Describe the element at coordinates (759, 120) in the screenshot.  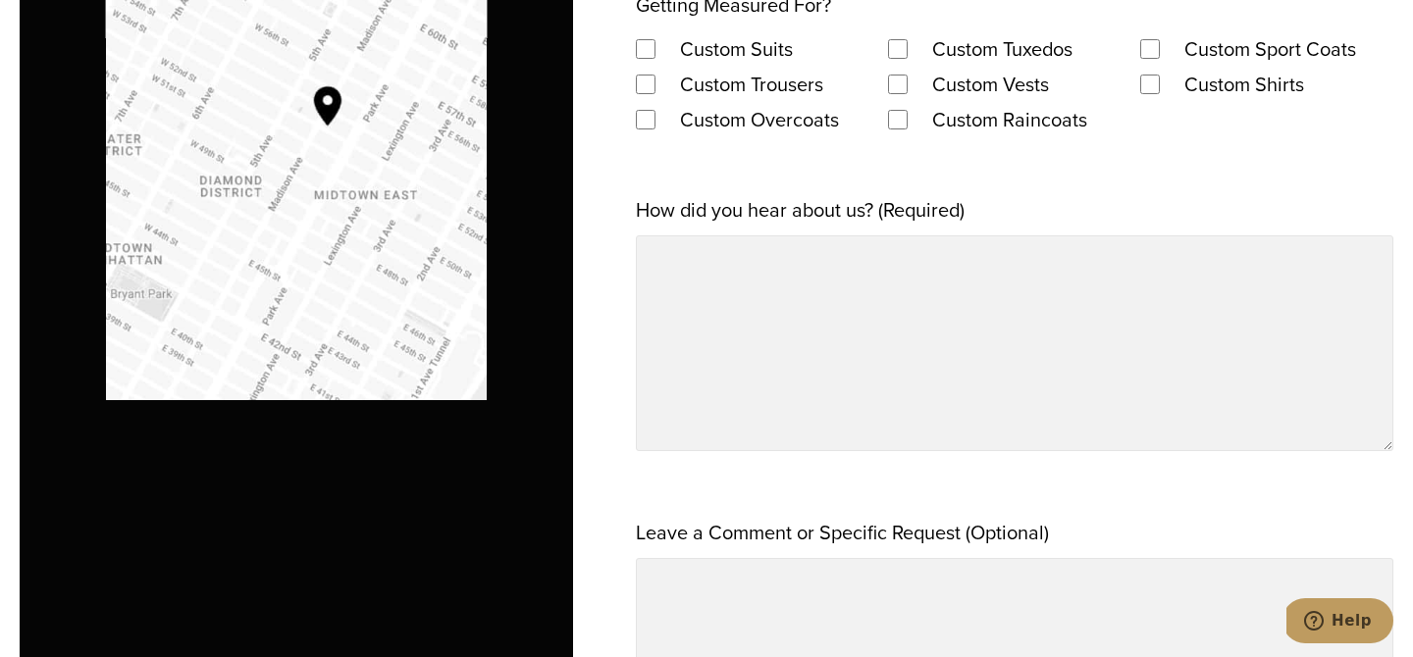
I see `label: Custom Overcoats` at that location.